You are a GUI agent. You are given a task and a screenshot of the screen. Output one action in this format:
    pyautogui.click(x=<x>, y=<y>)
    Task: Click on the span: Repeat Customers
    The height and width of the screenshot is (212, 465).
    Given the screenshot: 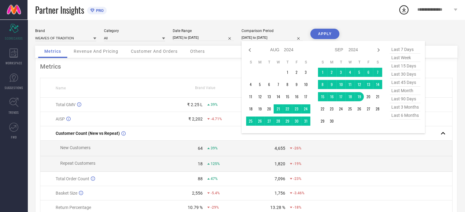 What is the action you would take?
    pyautogui.click(x=78, y=163)
    